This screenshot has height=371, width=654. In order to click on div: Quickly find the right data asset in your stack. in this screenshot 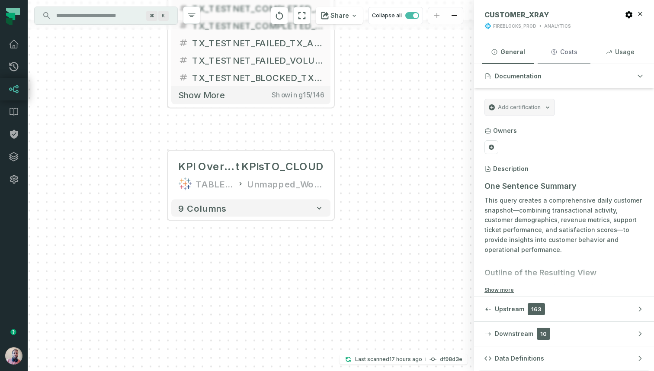, I will do `click(92, 140)`.